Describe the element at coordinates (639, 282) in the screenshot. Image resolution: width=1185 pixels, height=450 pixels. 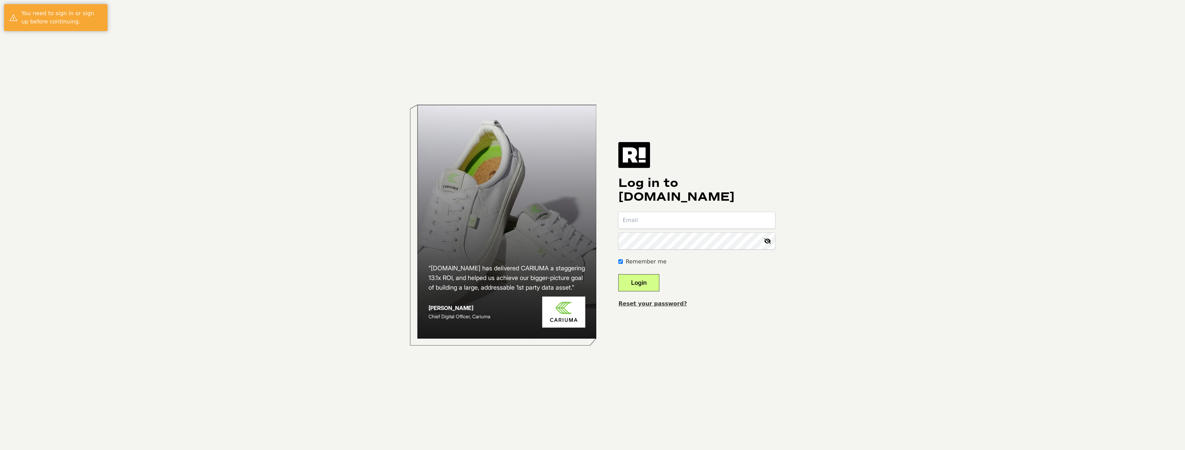
I see `button: Login` at that location.